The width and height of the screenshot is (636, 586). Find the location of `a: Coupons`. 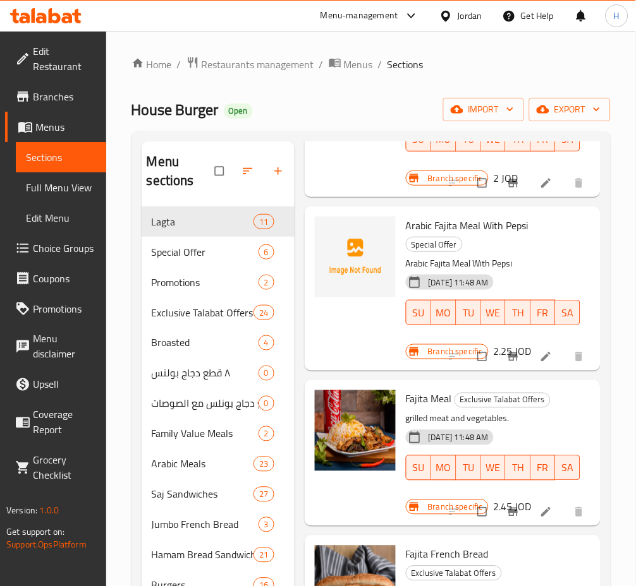

a: Coupons is located at coordinates (56, 279).